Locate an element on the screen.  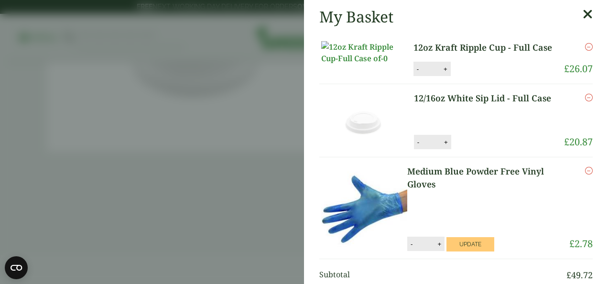
bdi: 26.07 is located at coordinates (578, 68).